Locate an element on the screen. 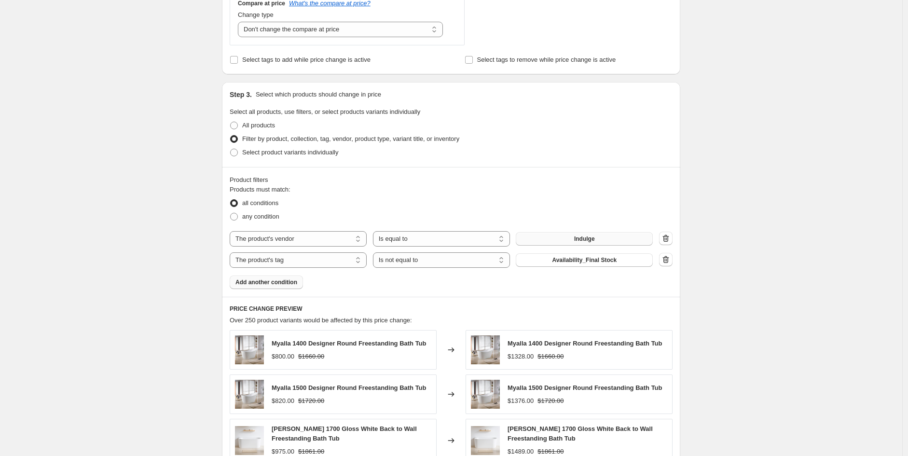 The image size is (908, 456). span: Add another condition is located at coordinates (266, 282).